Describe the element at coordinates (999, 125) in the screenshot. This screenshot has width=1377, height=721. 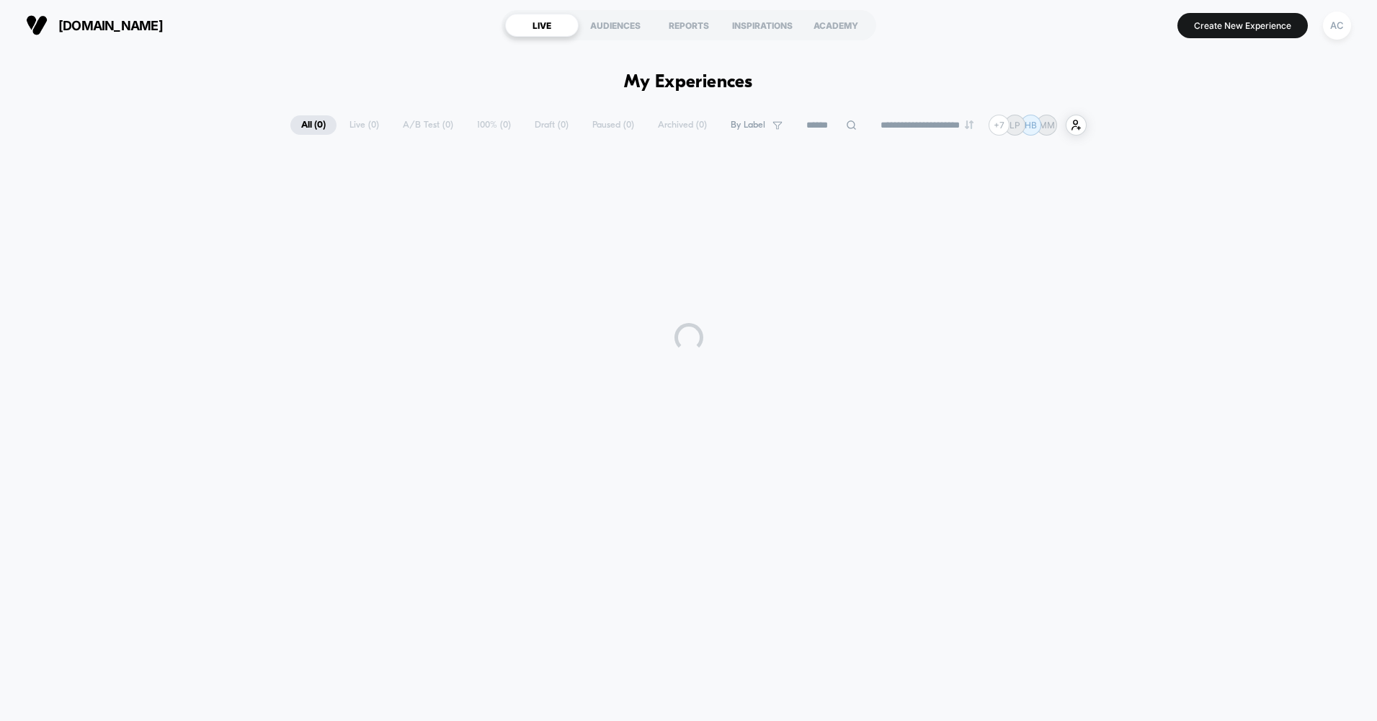
I see `div: + 7` at that location.